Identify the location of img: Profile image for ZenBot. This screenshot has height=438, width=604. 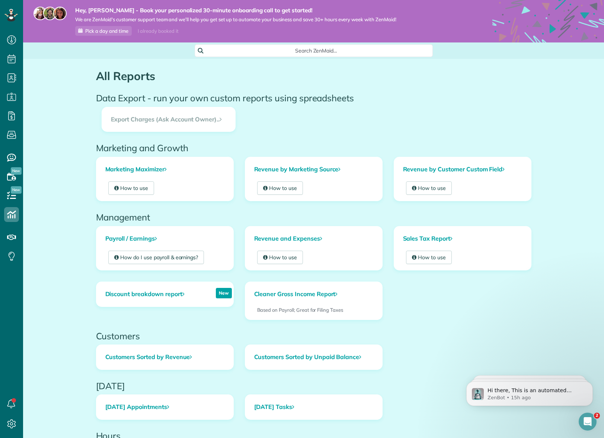
(23, 28).